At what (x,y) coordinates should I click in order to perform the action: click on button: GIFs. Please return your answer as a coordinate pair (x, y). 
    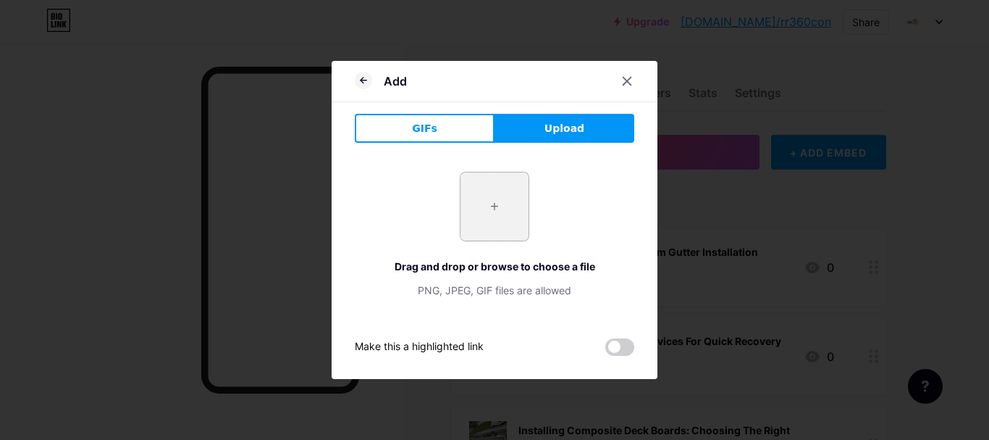
    Looking at the image, I should click on (424, 128).